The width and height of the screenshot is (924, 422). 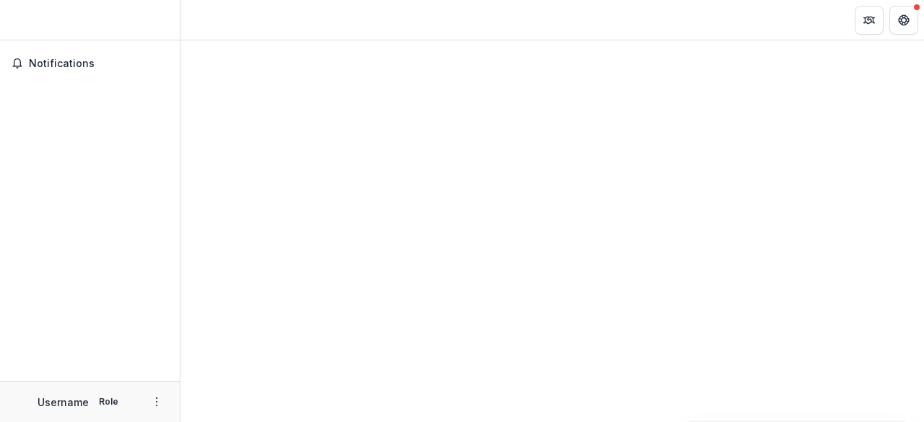 What do you see at coordinates (904, 20) in the screenshot?
I see `button: Get Help` at bounding box center [904, 20].